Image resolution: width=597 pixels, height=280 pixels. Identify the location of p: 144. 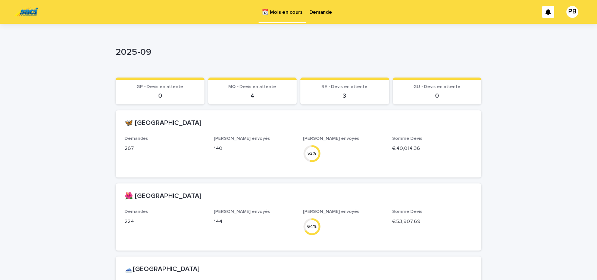
(254, 222).